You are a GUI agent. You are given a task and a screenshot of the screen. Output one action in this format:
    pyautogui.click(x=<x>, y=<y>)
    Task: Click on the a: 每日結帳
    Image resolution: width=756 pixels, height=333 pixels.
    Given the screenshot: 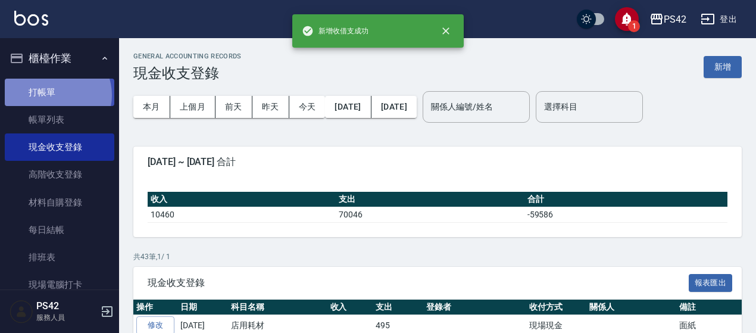 What is the action you would take?
    pyautogui.click(x=60, y=230)
    